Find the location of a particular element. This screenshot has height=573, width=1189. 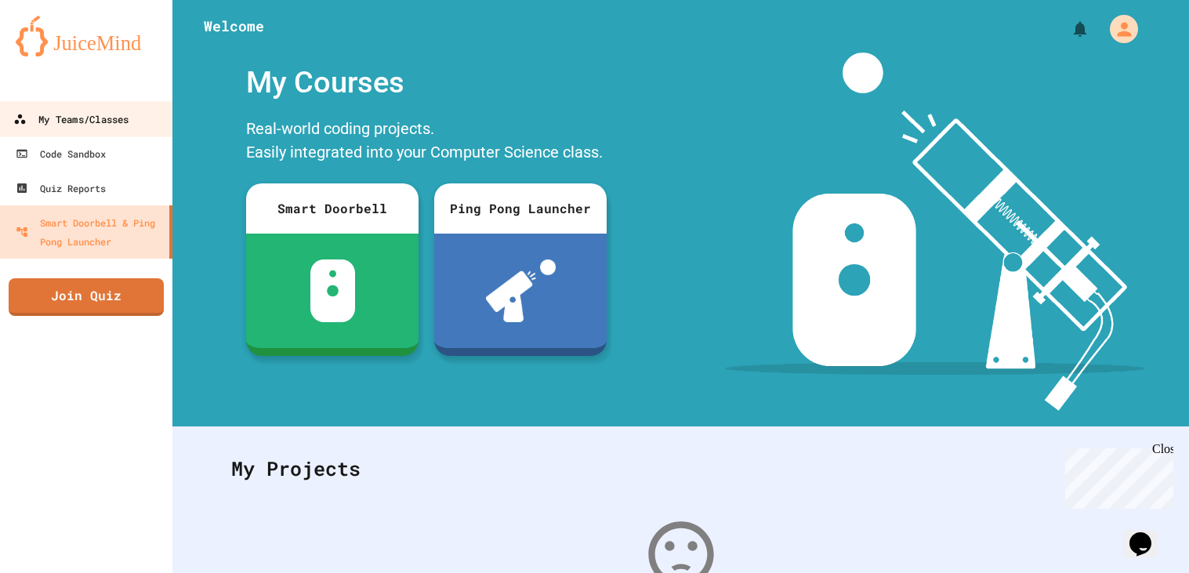

a: Join Quiz is located at coordinates (86, 297).